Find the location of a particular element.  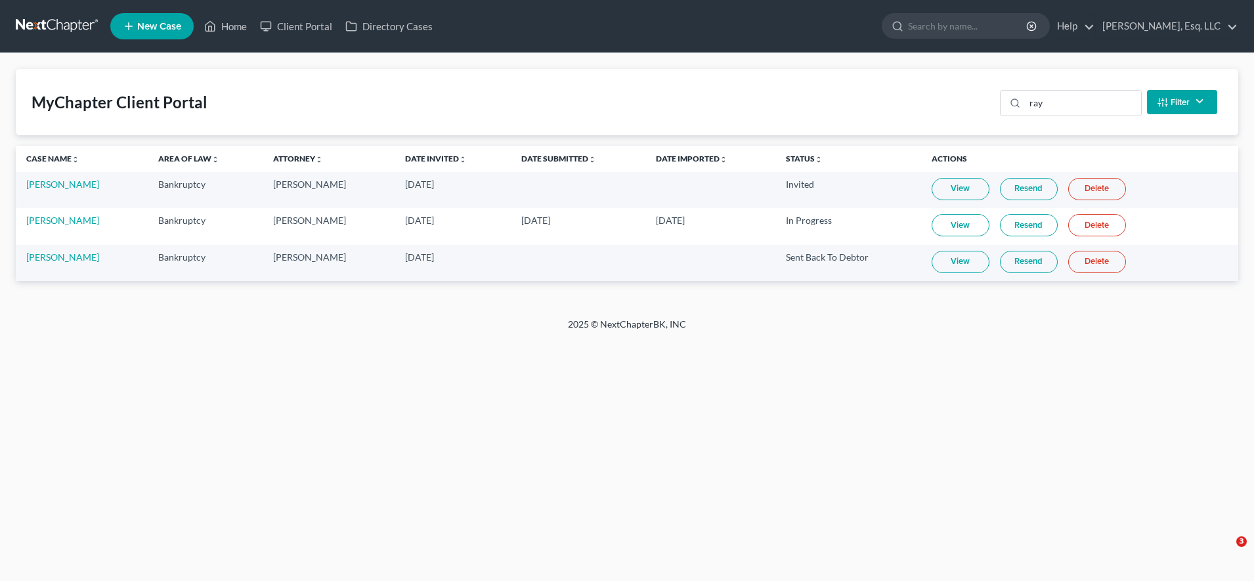

a: Date Importedunfold_more is located at coordinates (692, 158).